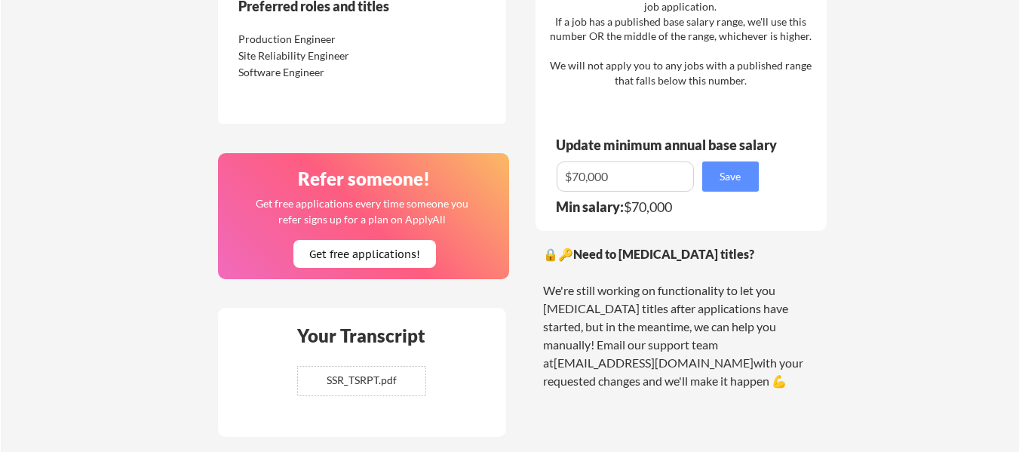  What do you see at coordinates (317, 39) in the screenshot?
I see `div: Production Engineer` at bounding box center [317, 39].